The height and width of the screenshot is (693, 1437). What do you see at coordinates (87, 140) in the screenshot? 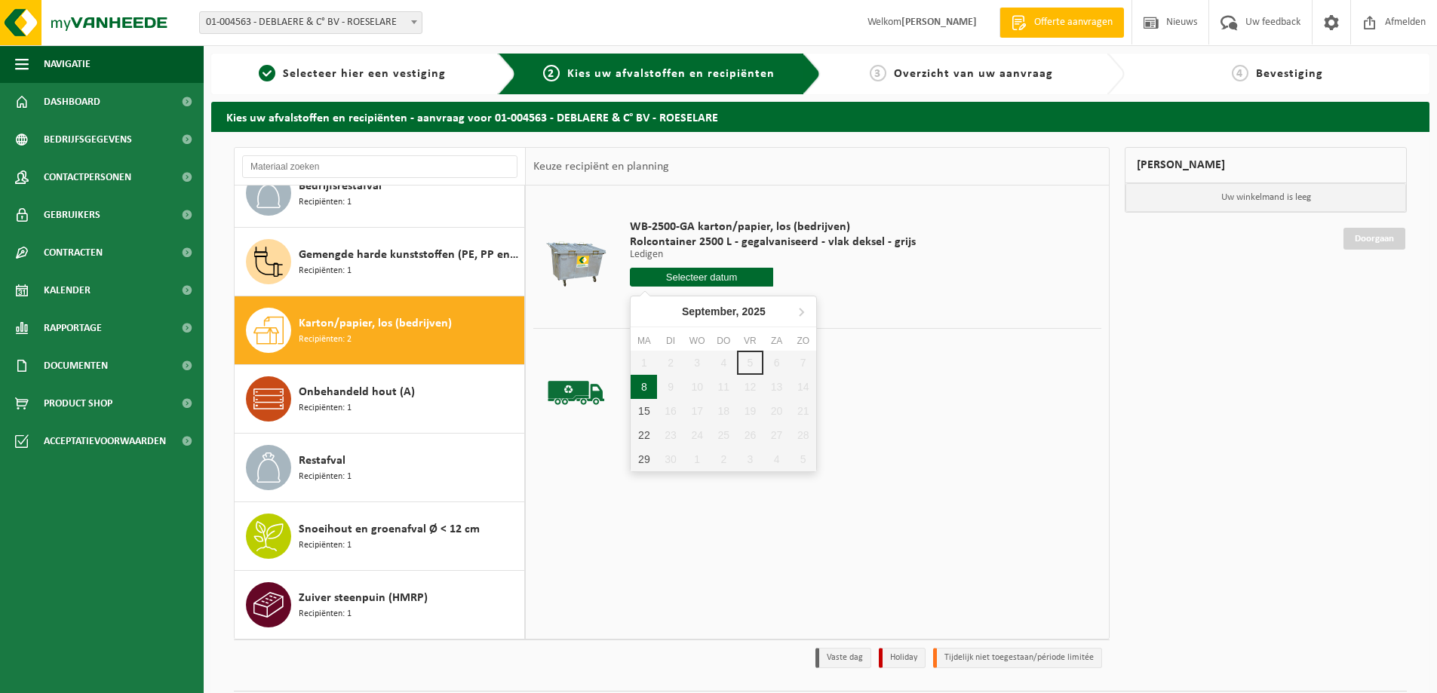
I see `span: Bedrijfsgegevens` at bounding box center [87, 140].